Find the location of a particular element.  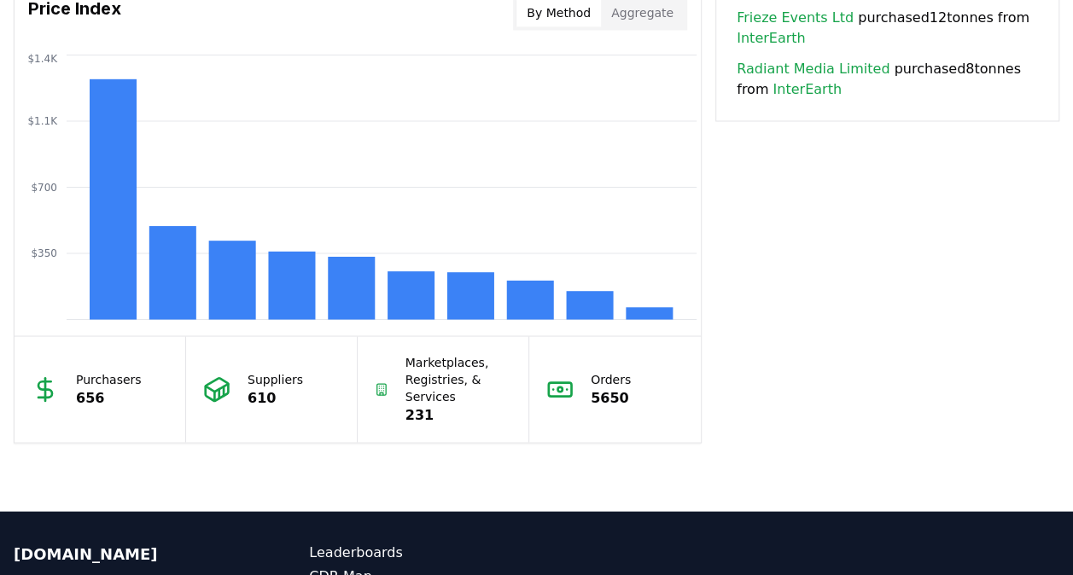

p: 656 is located at coordinates (108, 398).